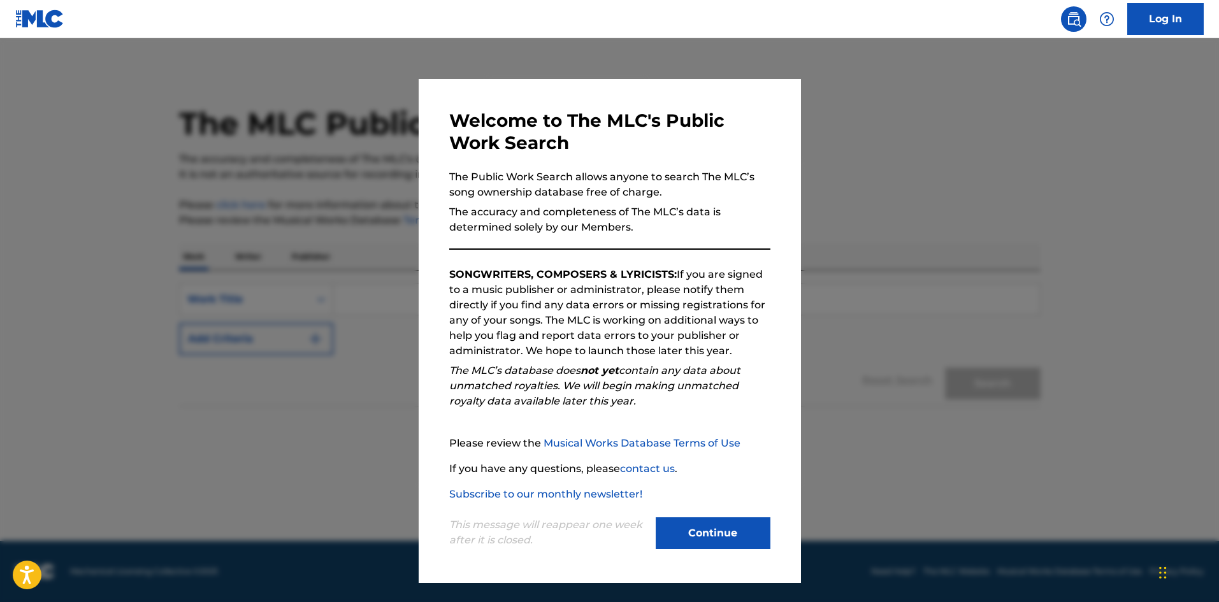 This screenshot has width=1219, height=602. I want to click on div: Widget de chat, so click(1187, 572).